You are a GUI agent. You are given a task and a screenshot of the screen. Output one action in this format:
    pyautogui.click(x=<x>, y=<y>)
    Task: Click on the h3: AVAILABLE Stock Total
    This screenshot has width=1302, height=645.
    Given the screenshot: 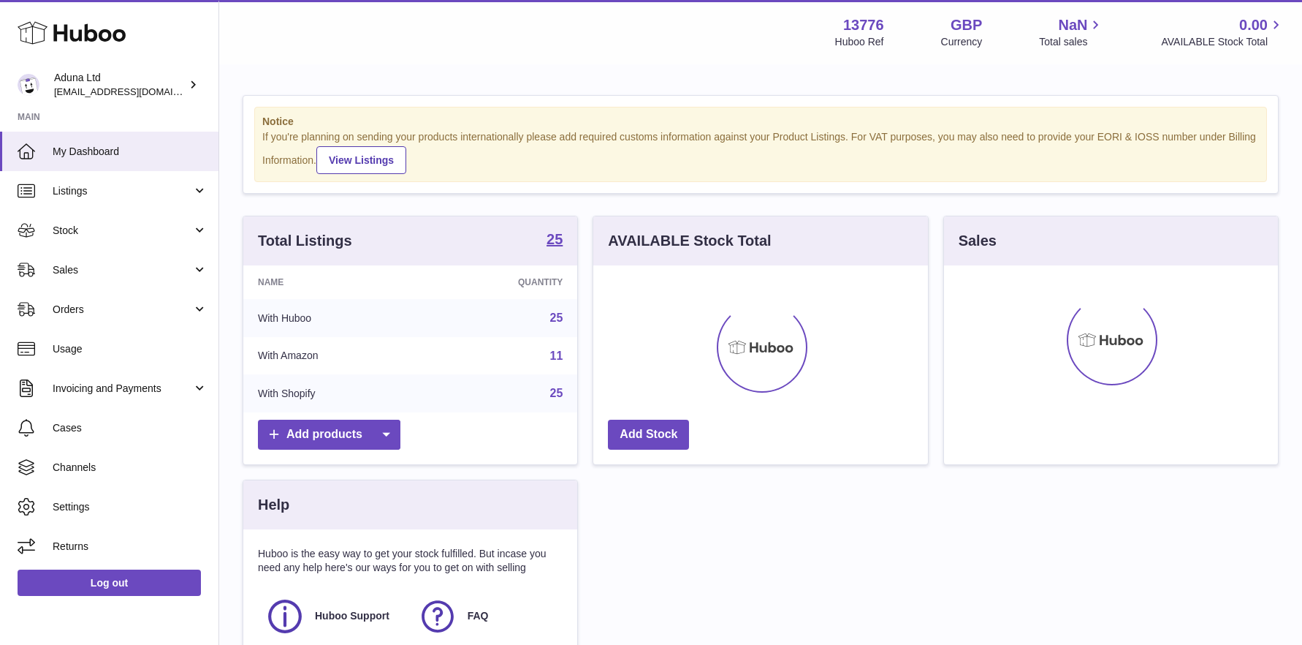 What is the action you would take?
    pyautogui.click(x=689, y=240)
    